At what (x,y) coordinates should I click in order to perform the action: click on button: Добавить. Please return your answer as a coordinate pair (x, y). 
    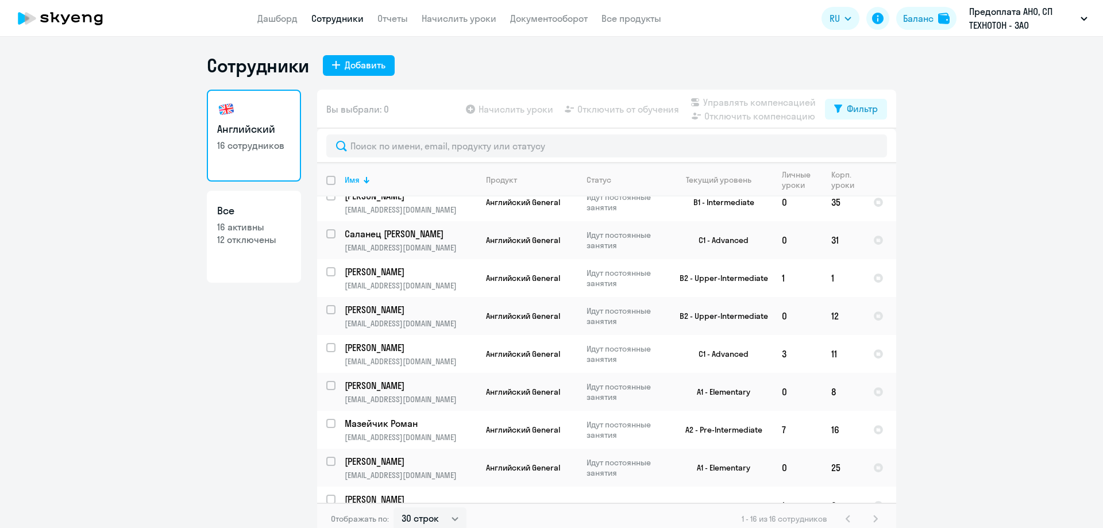
    Looking at the image, I should click on (358, 65).